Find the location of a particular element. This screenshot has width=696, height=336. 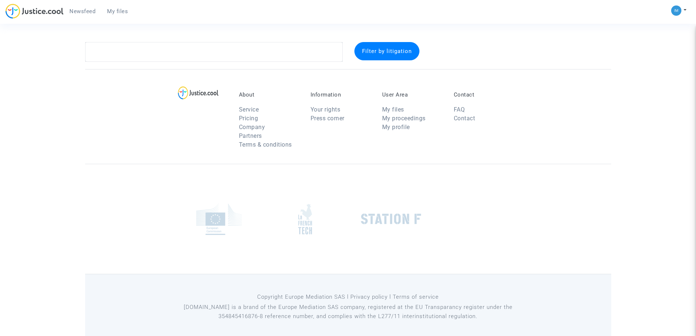

a: FAQ is located at coordinates (459, 109).